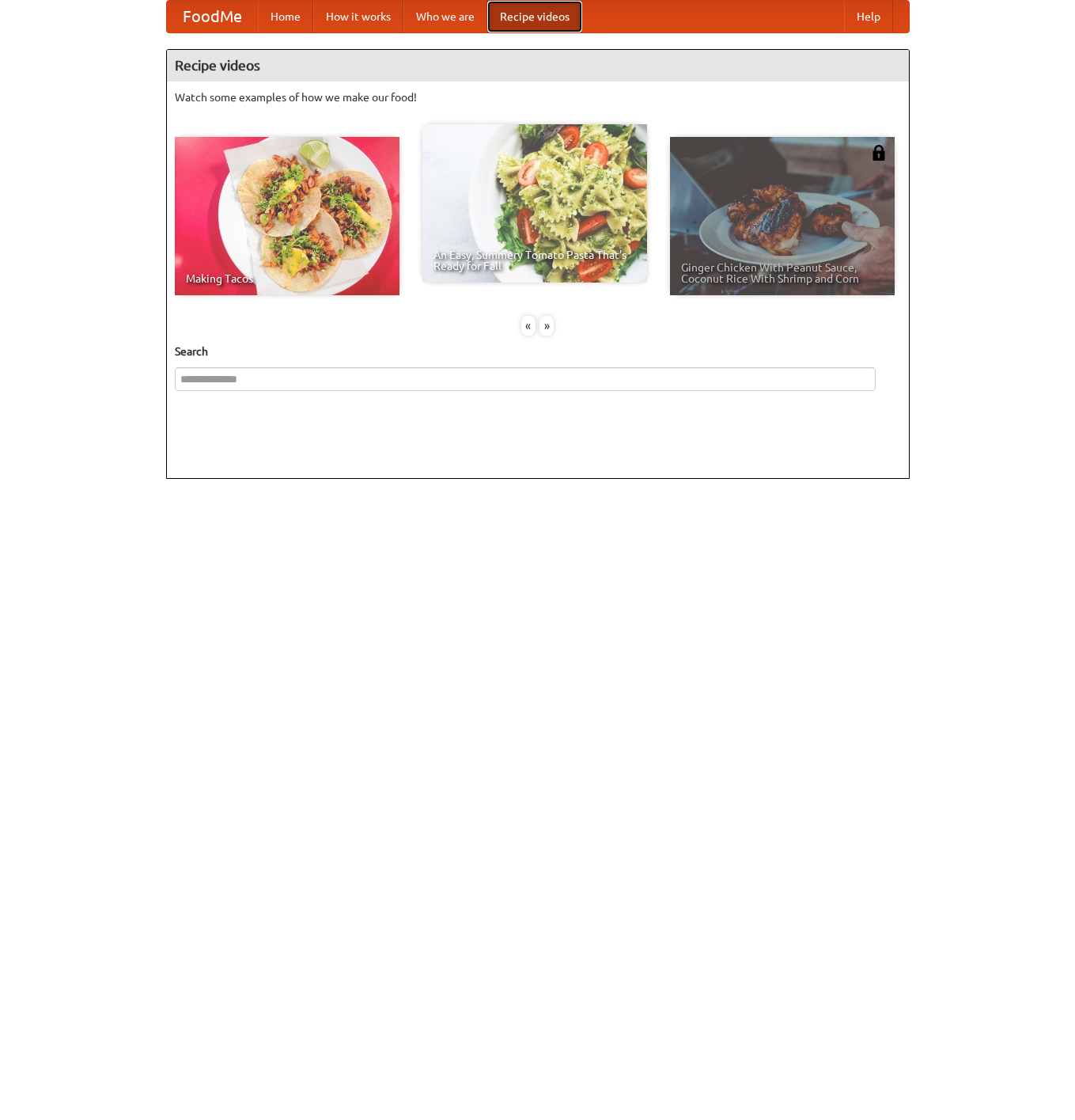 This screenshot has width=1075, height=1120. What do you see at coordinates (358, 17) in the screenshot?
I see `a: How it works` at bounding box center [358, 17].